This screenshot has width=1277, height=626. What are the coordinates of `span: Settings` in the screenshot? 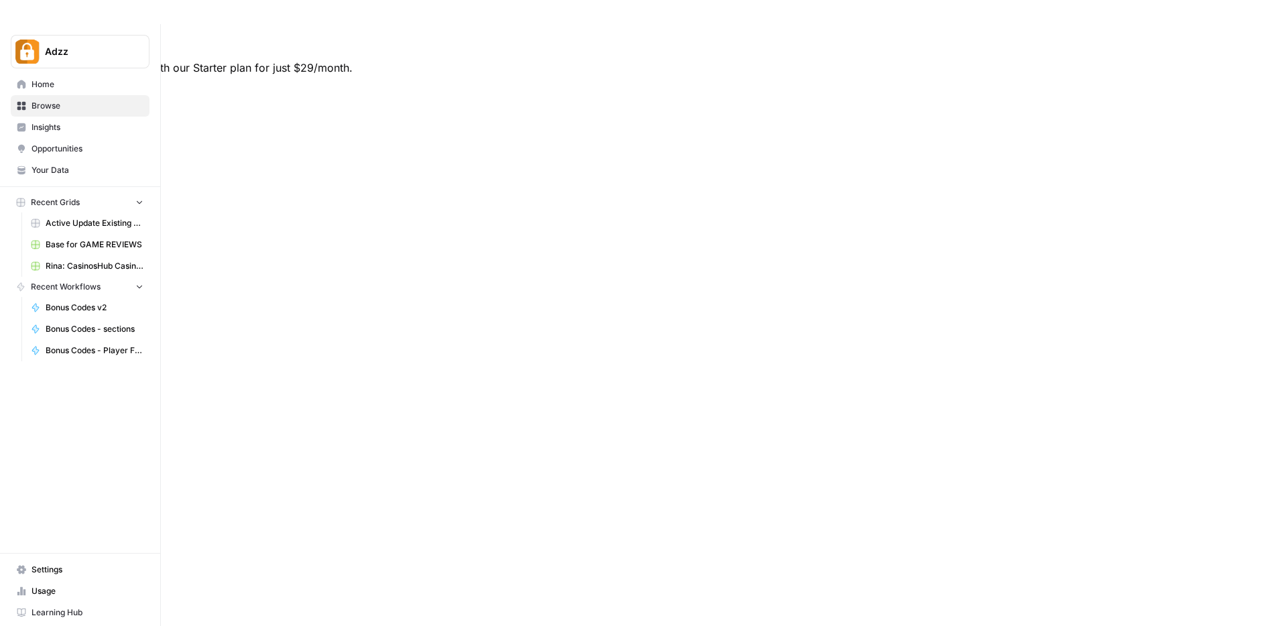 It's located at (87, 570).